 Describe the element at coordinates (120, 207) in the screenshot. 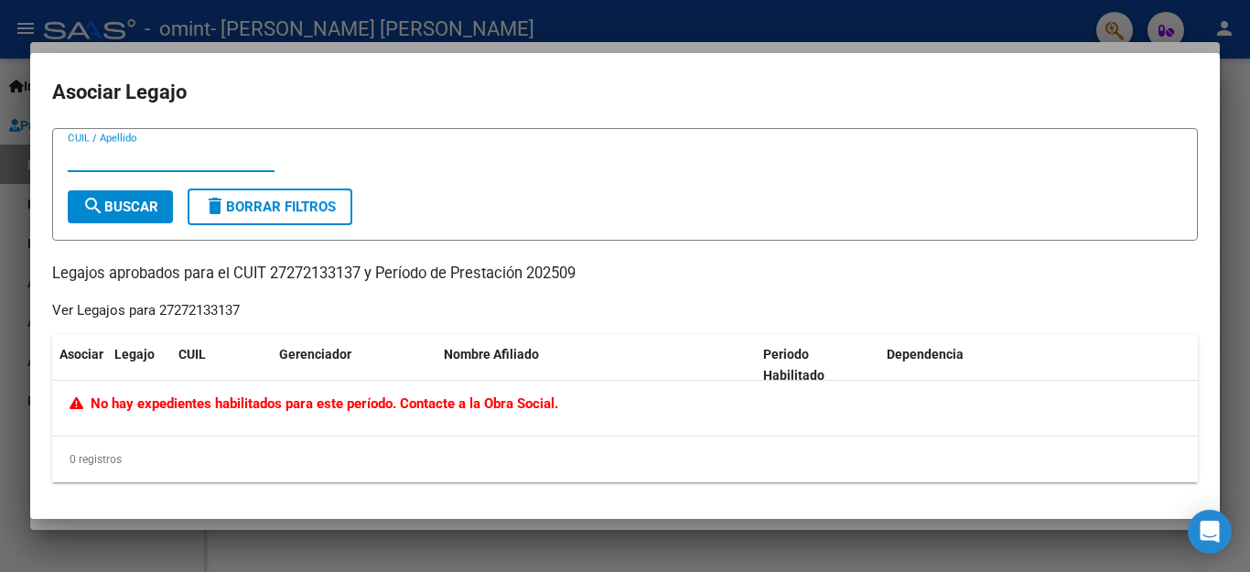

I see `button: Buscar` at that location.